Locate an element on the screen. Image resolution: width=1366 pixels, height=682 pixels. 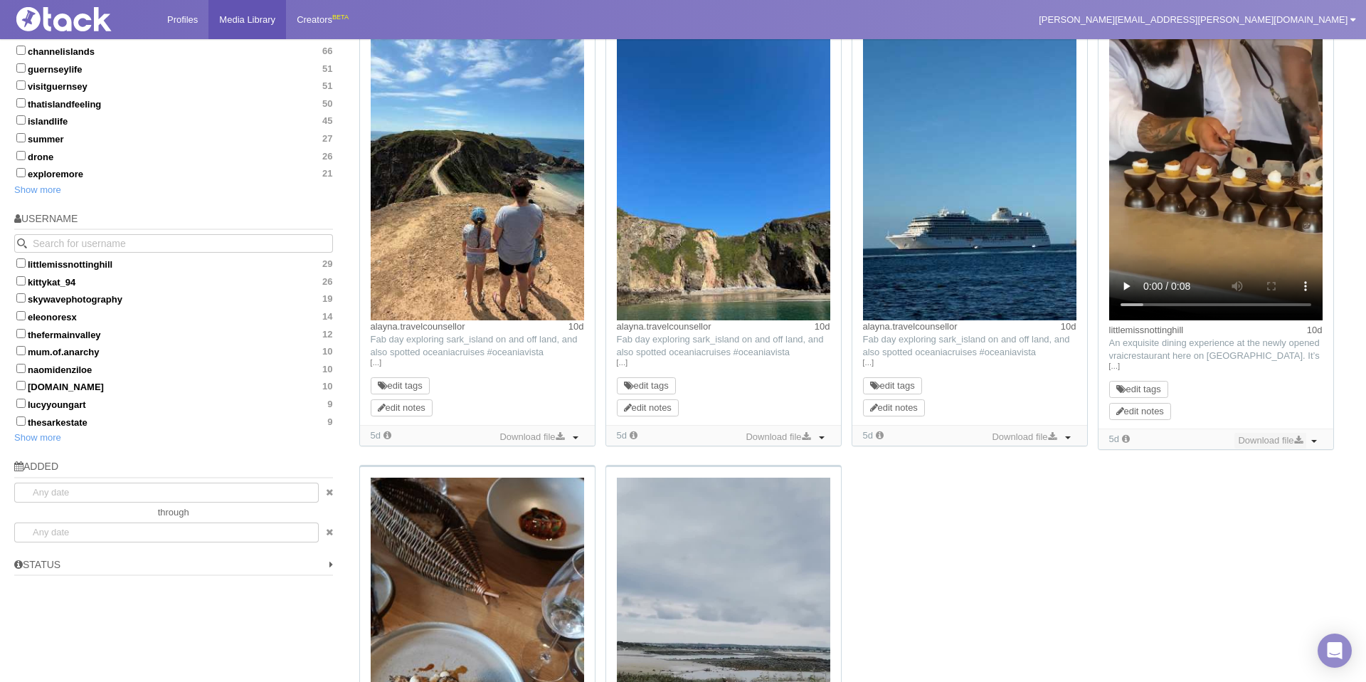
input: thefermainvalley12 is located at coordinates (21, 333).